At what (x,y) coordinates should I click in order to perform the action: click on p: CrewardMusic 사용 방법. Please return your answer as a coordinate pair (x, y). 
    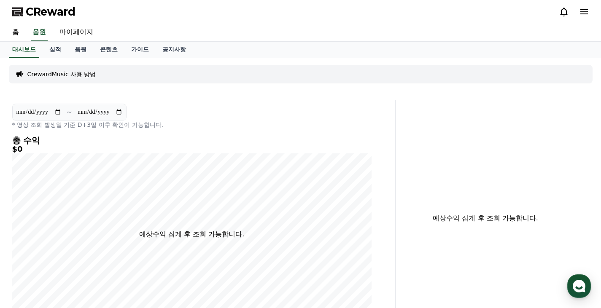
    Looking at the image, I should click on (62, 74).